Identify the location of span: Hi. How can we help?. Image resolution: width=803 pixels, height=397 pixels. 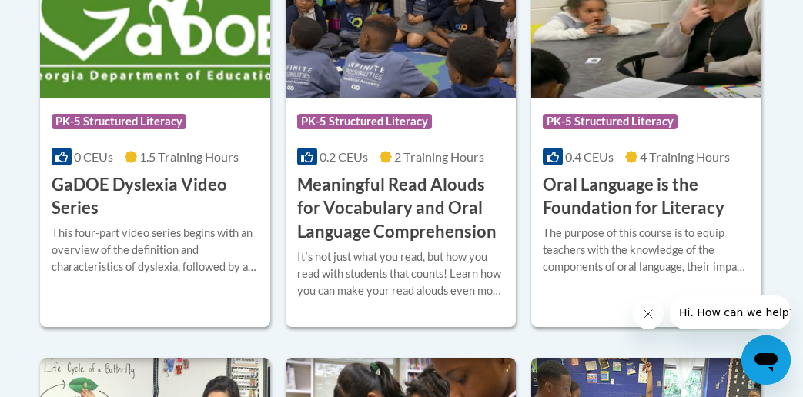
(67, 17).